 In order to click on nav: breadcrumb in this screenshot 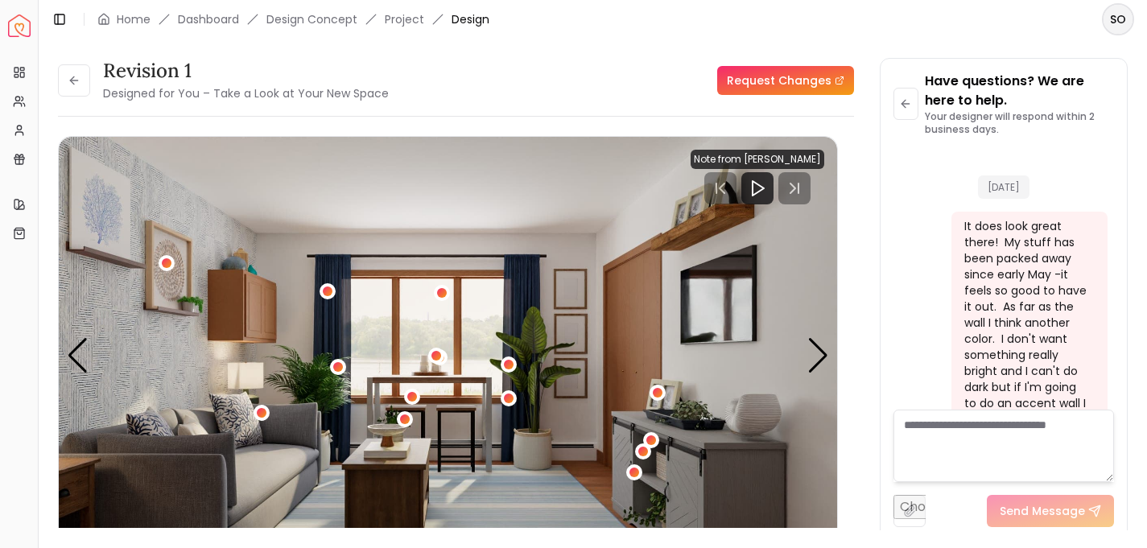, I will do `click(293, 19)`.